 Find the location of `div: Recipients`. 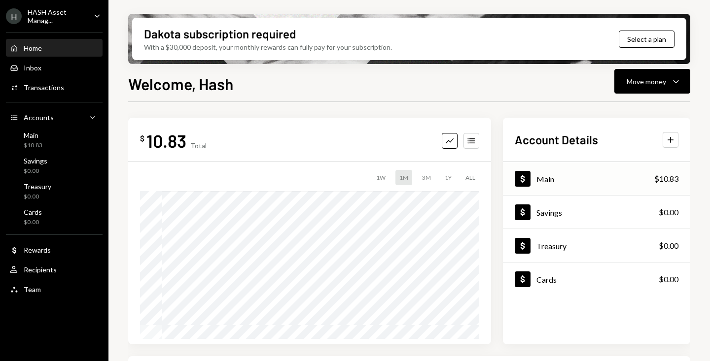

div: Recipients is located at coordinates (40, 270).